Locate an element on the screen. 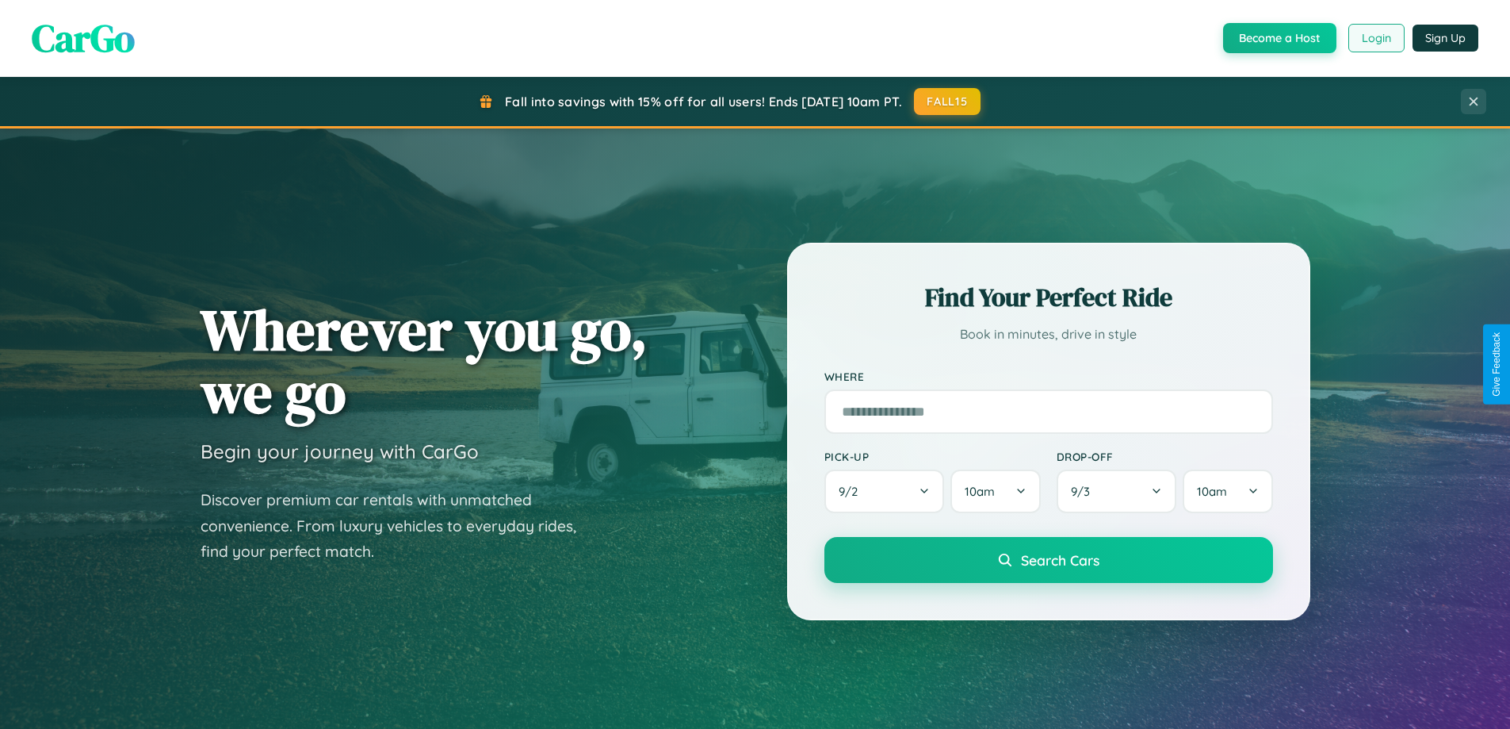 The height and width of the screenshot is (729, 1510). button: Login is located at coordinates (1376, 38).